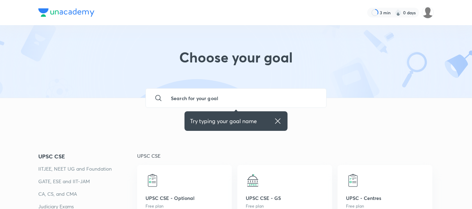 The width and height of the screenshot is (472, 209). What do you see at coordinates (88, 169) in the screenshot?
I see `p: IITJEE, NEET UG and Foundation` at bounding box center [88, 169].